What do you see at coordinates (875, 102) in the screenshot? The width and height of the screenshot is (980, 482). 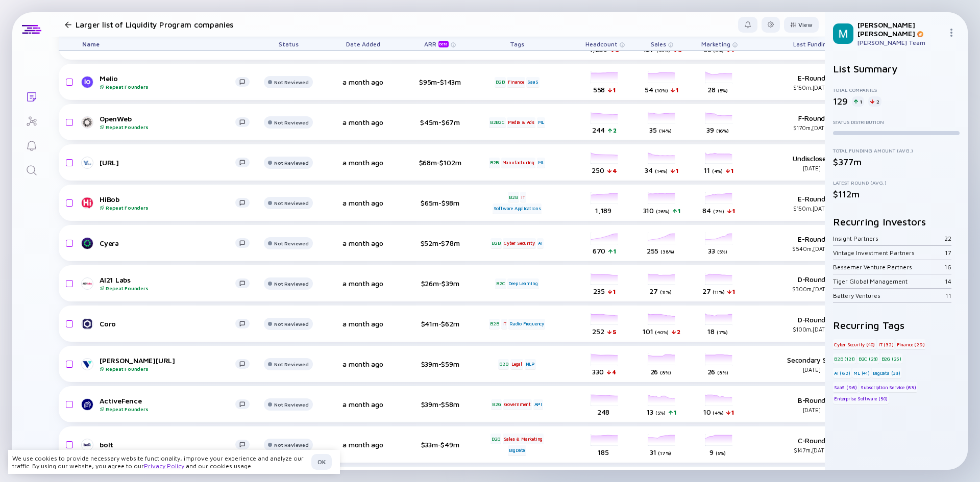 I see `div: 2` at bounding box center [875, 102].